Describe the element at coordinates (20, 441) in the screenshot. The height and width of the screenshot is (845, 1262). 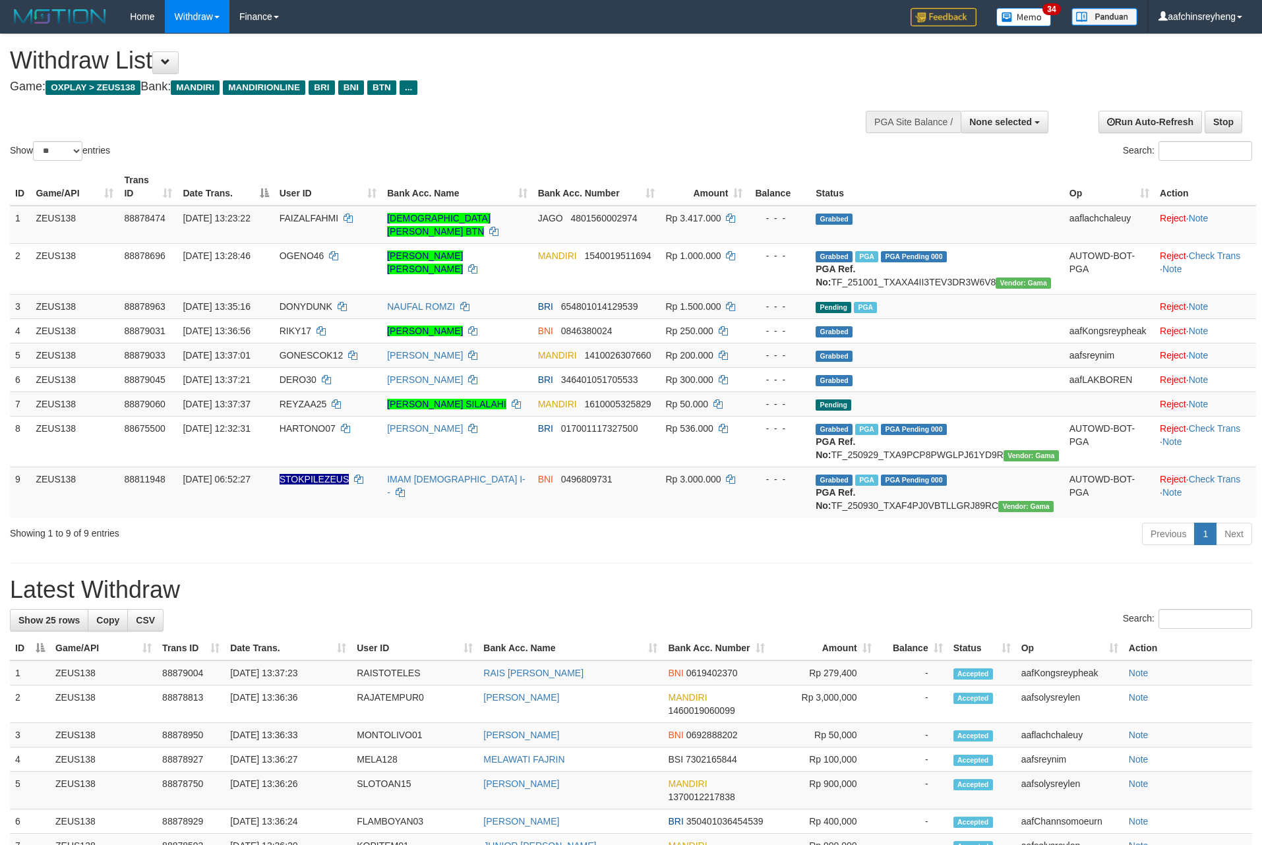
I see `td: 8` at that location.